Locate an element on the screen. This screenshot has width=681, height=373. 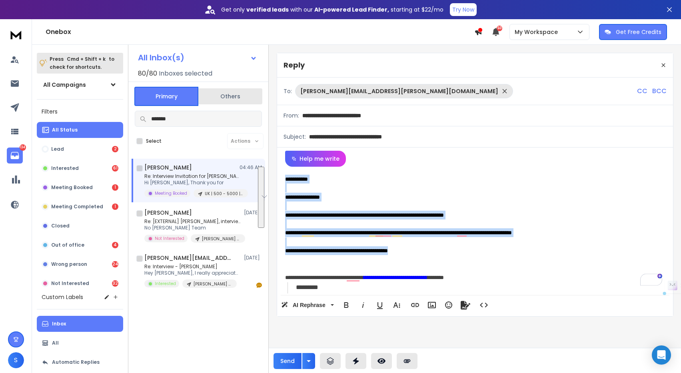
p: BCC is located at coordinates (659, 91).